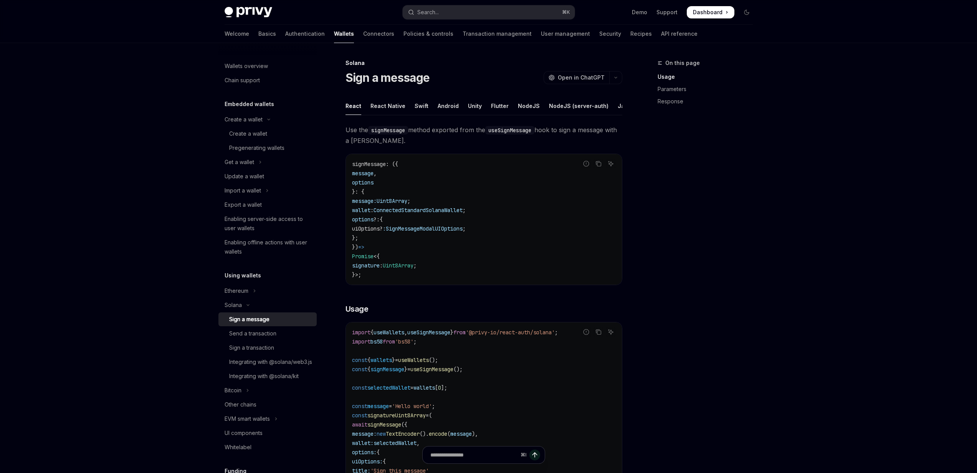 Image resolution: width=977 pixels, height=473 pixels. What do you see at coordinates (268, 223) in the screenshot?
I see `a: Enabling server-side access to user wallets` at bounding box center [268, 223].